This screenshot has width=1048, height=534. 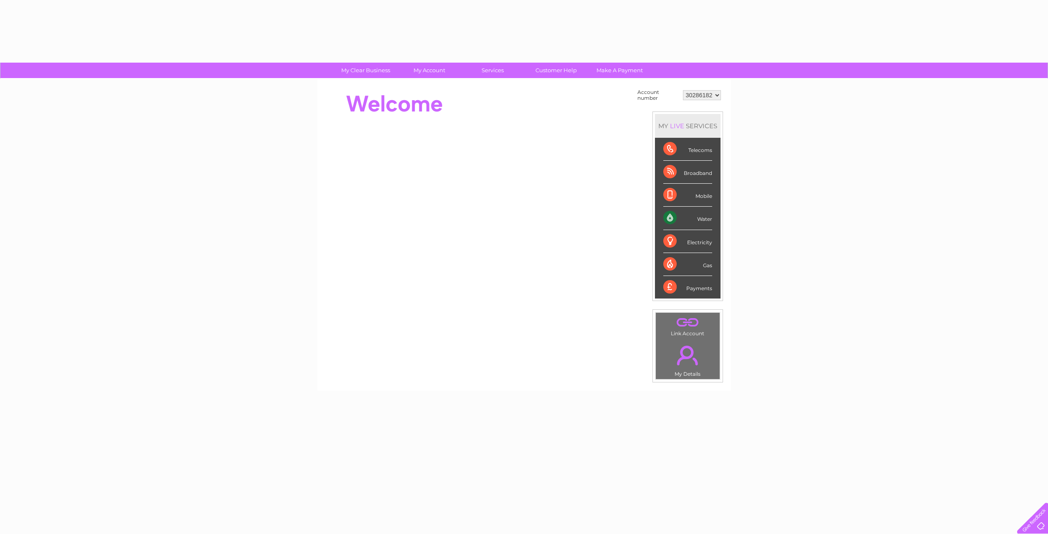 I want to click on div: Mobile, so click(x=688, y=195).